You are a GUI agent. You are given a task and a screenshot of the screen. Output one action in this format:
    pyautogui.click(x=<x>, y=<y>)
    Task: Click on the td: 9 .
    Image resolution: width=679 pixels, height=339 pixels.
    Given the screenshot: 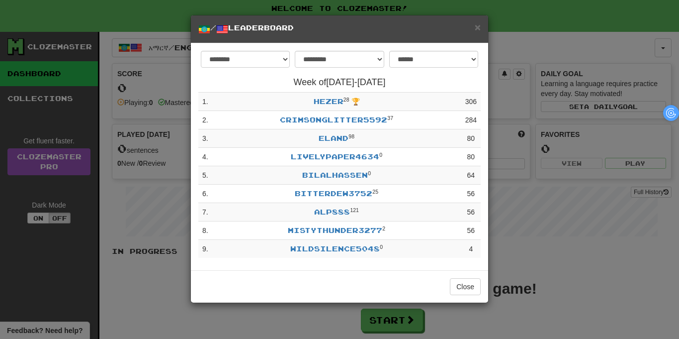 What is the action you would take?
    pyautogui.click(x=205, y=249)
    